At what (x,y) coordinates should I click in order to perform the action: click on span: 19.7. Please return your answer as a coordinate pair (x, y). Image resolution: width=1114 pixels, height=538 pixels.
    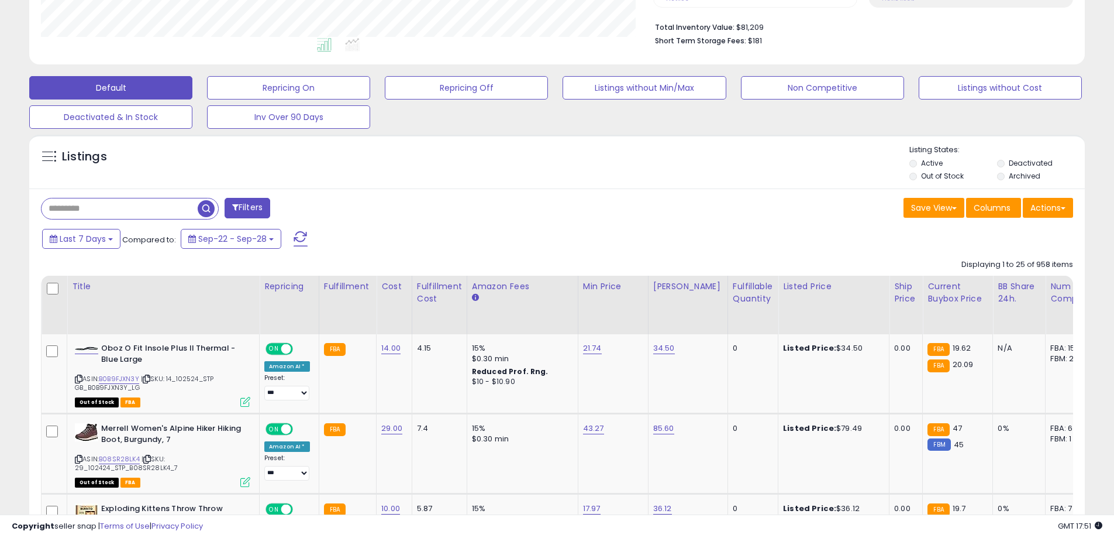
    Looking at the image, I should click on (959, 508).